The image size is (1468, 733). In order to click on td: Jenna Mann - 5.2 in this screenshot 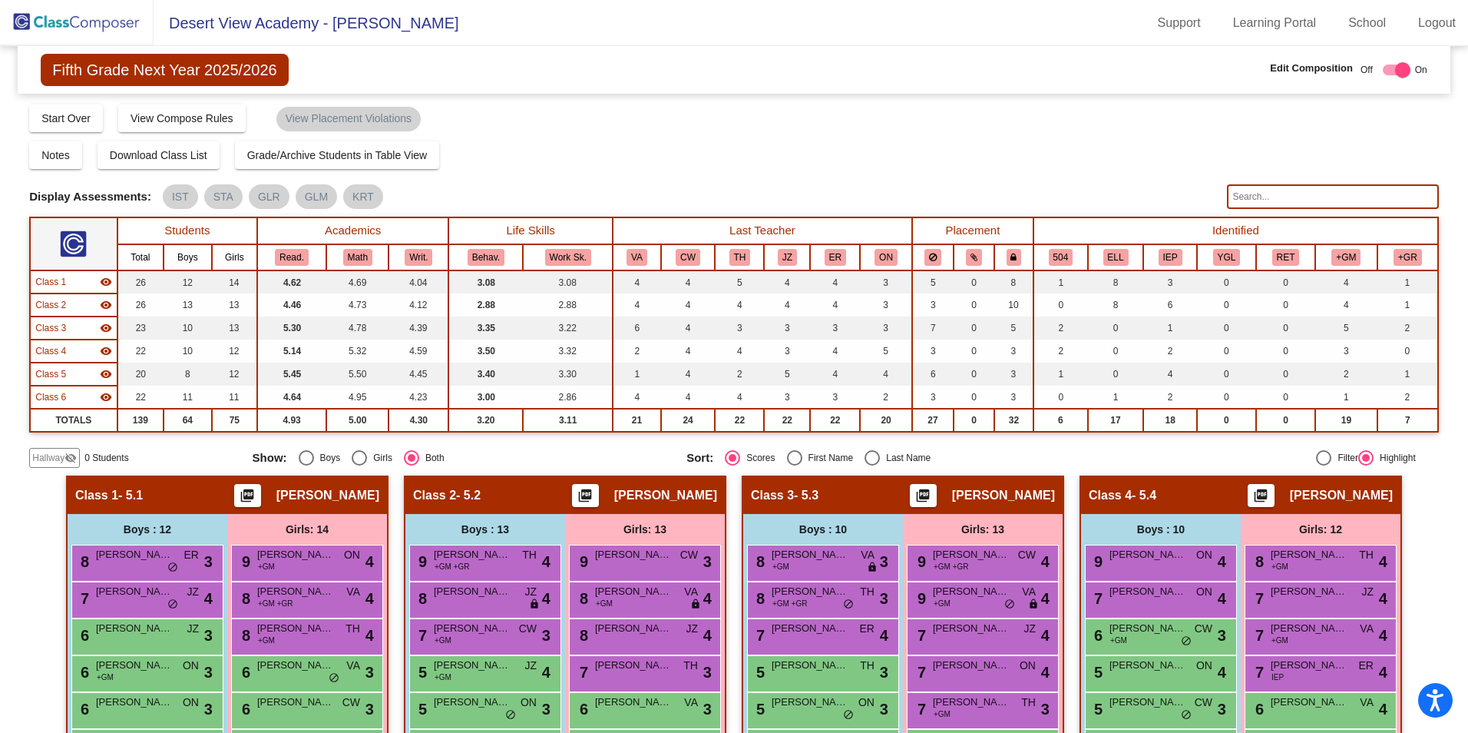, I will do `click(73, 305)`.